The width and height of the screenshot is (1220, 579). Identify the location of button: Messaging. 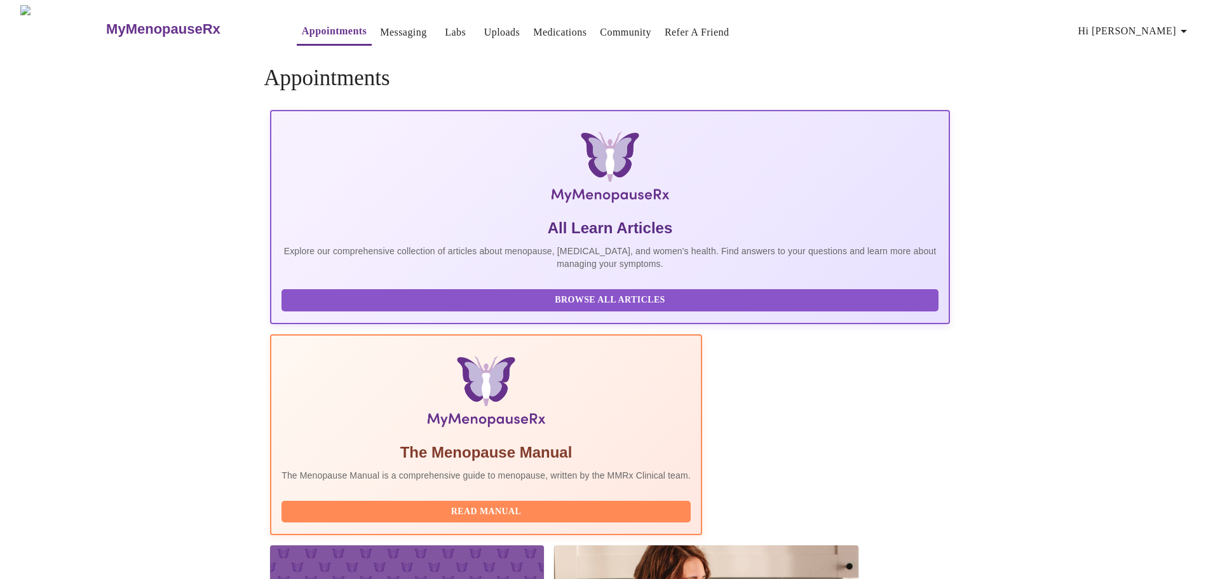
(403, 32).